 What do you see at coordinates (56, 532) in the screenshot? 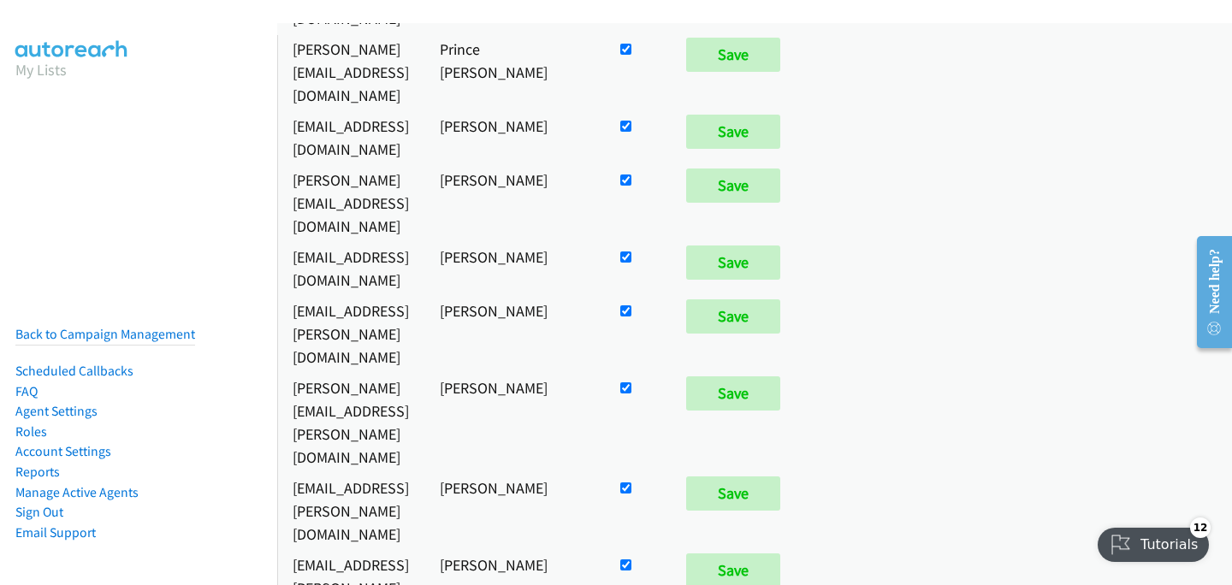
I see `a: Email Support` at bounding box center [56, 532].